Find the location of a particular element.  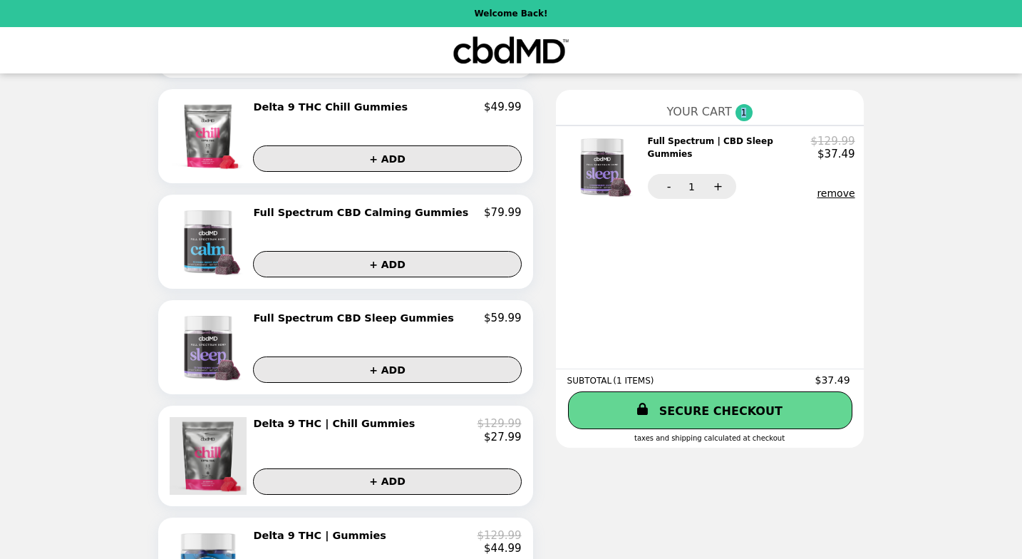

h2: Full Spectrum | CBD Sleep Gummies is located at coordinates (729, 148).